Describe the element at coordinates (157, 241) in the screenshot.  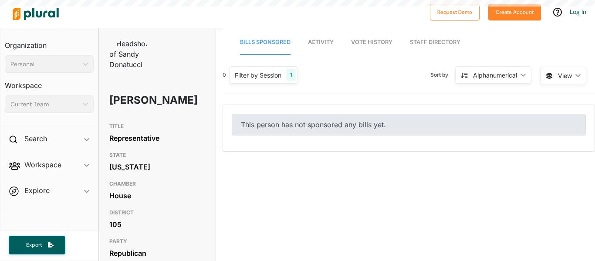
I see `h3: PARTY` at that location.